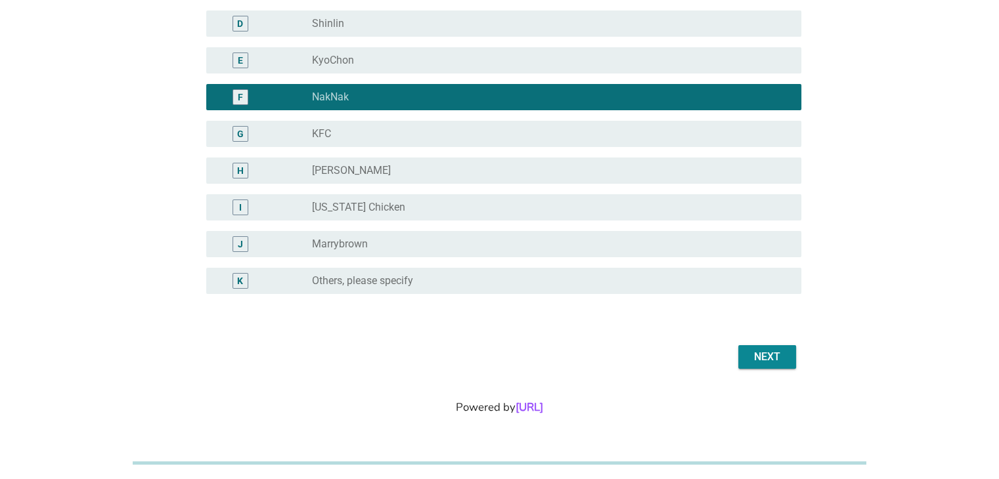  Describe the element at coordinates (240, 280) in the screenshot. I see `div: K` at that location.